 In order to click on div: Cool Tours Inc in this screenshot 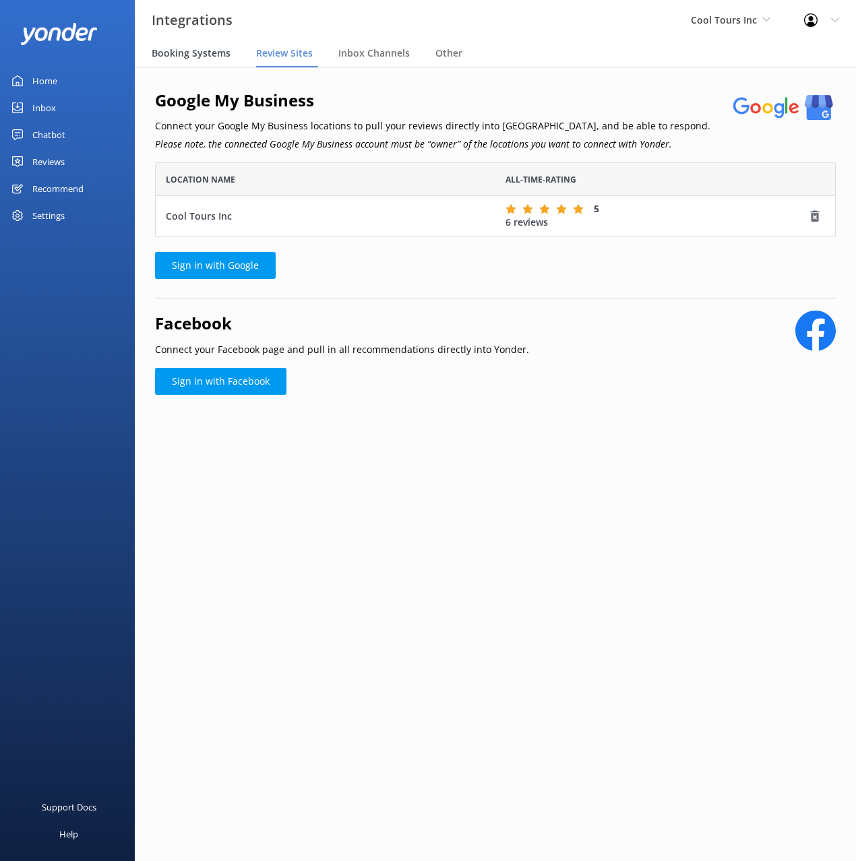, I will do `click(325, 216)`.